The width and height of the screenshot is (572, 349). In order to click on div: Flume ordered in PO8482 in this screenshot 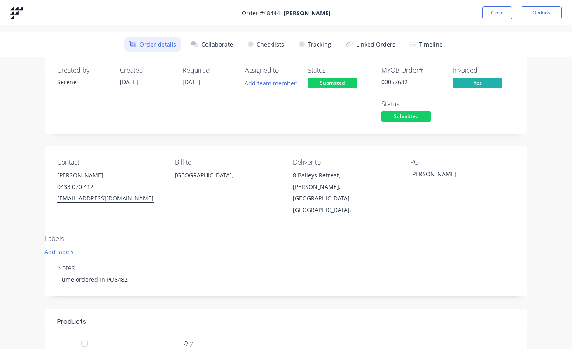, I will do `click(286, 279)`.